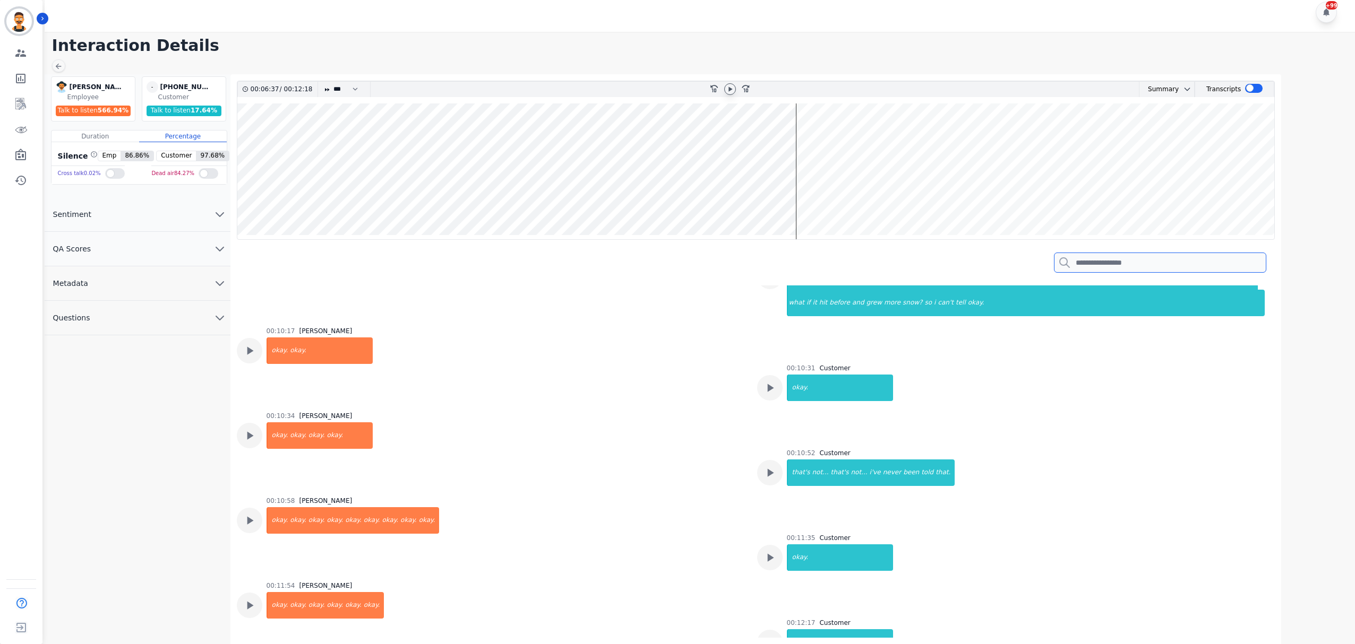 The width and height of the screenshot is (1355, 644). What do you see at coordinates (76, 156) in the screenshot?
I see `div: Silence` at bounding box center [76, 156].